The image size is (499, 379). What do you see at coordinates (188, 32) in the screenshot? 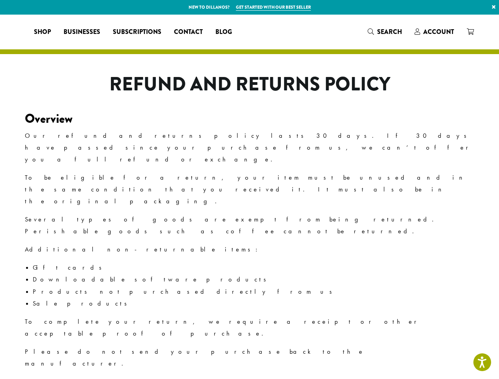
I see `span: Contact` at bounding box center [188, 32].